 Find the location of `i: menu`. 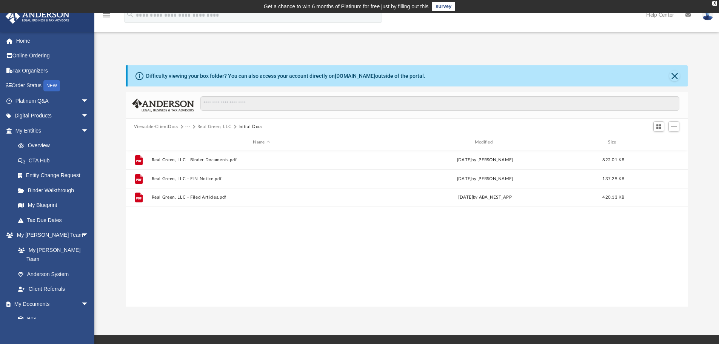

i: menu is located at coordinates (106, 15).